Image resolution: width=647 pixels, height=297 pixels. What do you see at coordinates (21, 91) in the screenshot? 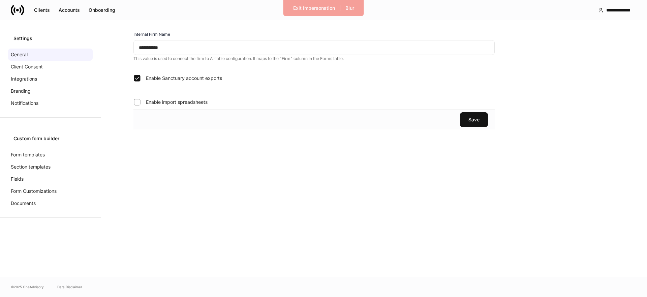
I see `p: Branding` at bounding box center [21, 91].